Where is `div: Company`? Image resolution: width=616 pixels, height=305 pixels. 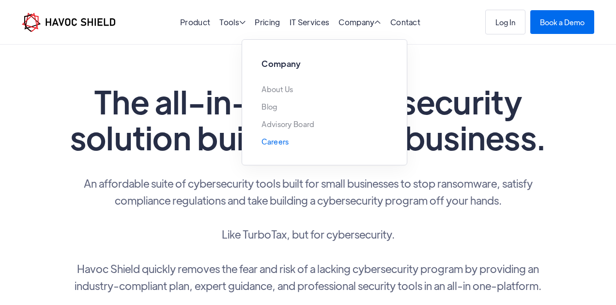
div: Company is located at coordinates (360, 23).